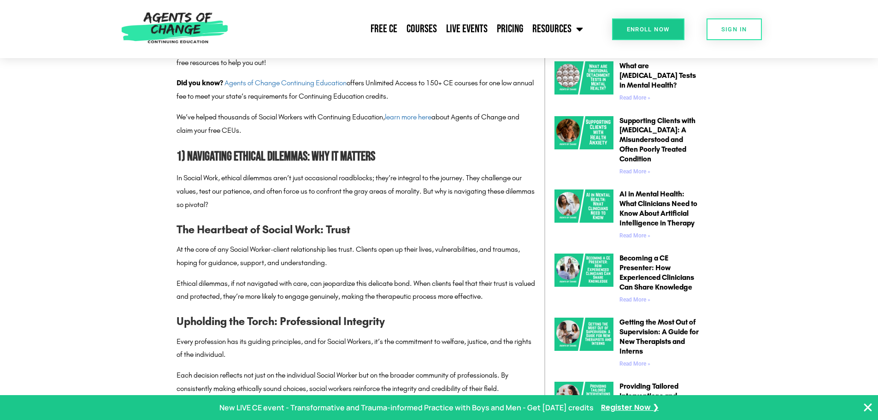 This screenshot has height=420, width=878. What do you see at coordinates (384, 29) in the screenshot?
I see `a: Free CE` at bounding box center [384, 29].